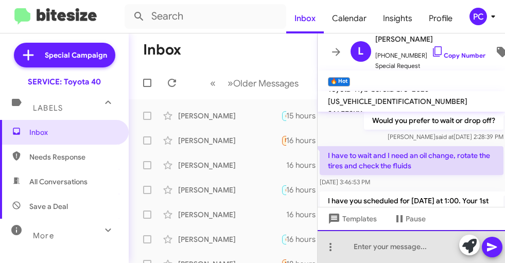 The image size is (505, 263). I want to click on div: Yes, thanks, so click(284, 140).